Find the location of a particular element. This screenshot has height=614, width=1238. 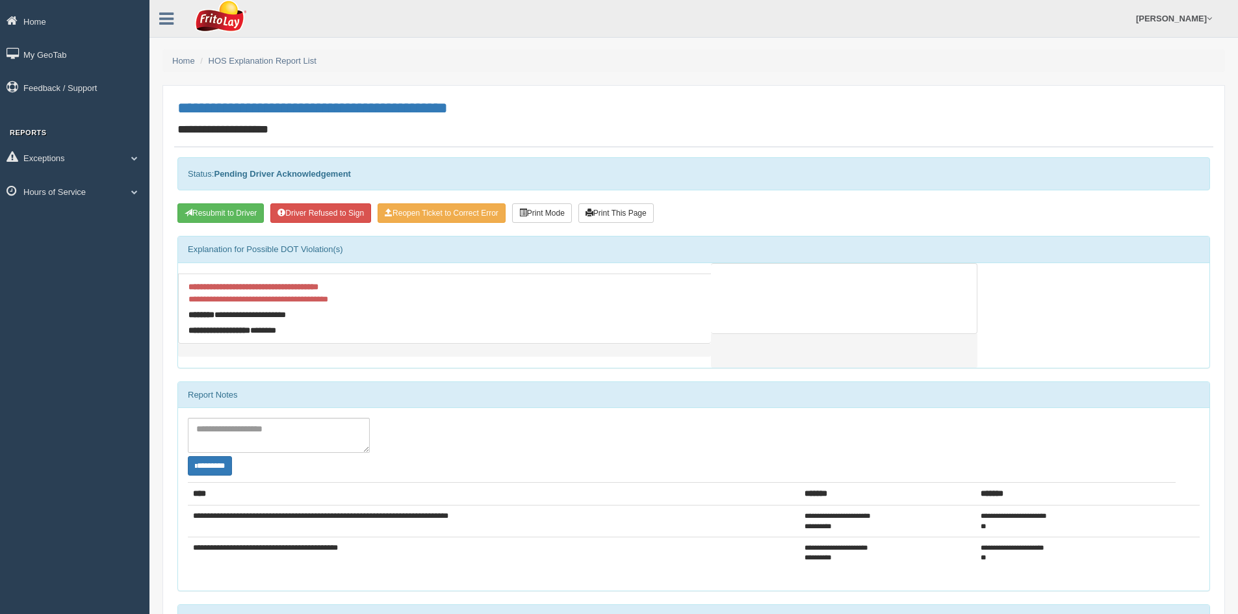

button: Print This Page is located at coordinates (616, 213).